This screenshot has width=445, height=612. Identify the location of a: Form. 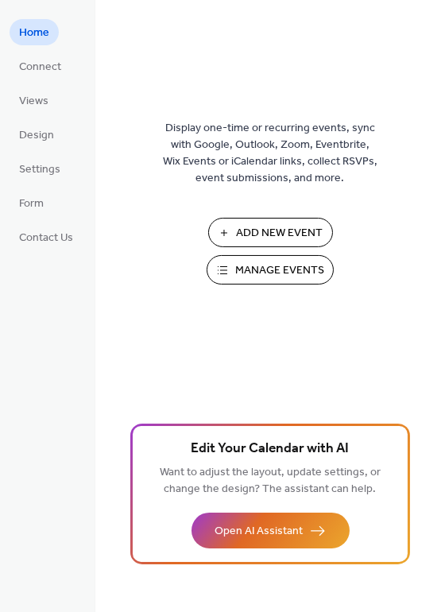
(31, 203).